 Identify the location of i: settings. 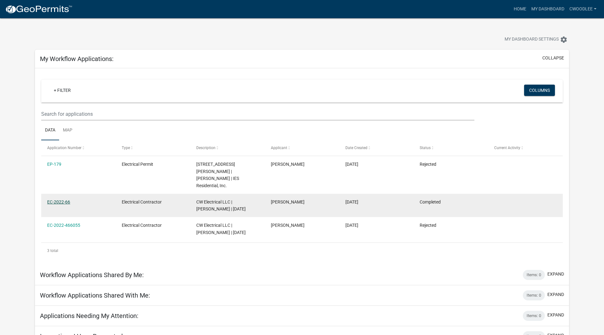
(564, 40).